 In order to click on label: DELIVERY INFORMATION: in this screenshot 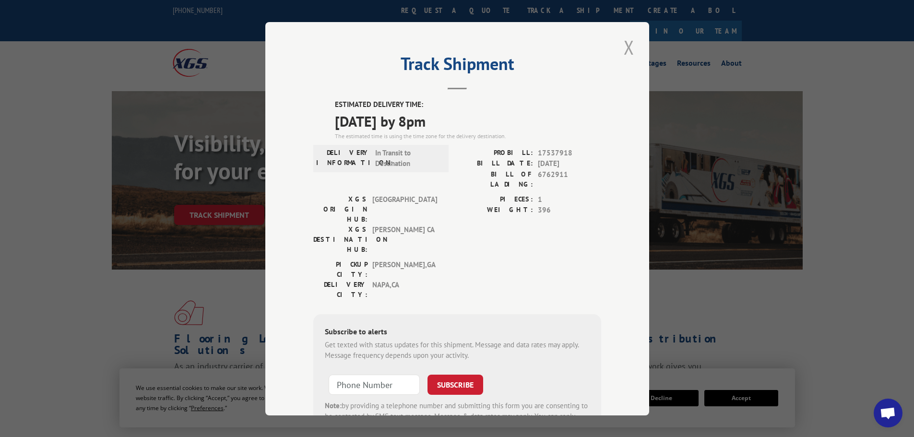, I will do `click(343, 158)`.